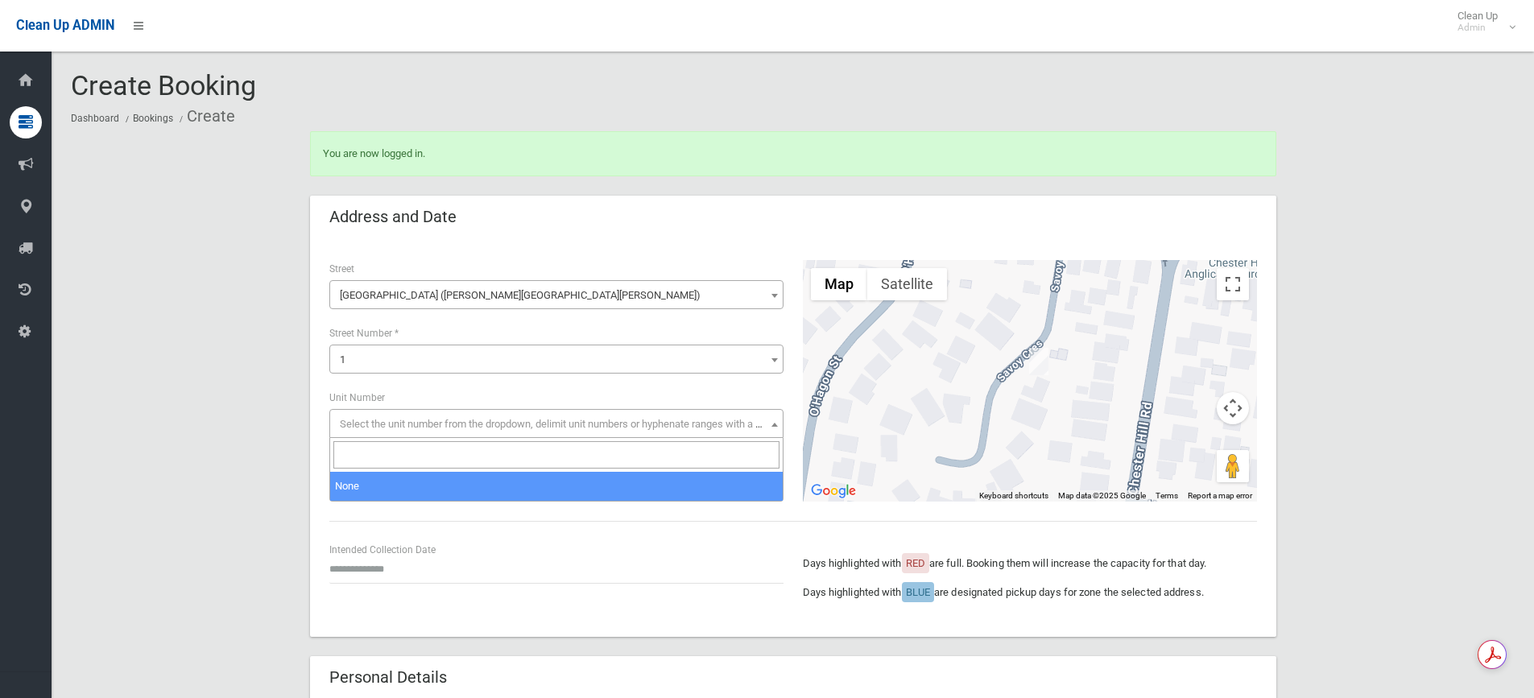 The height and width of the screenshot is (698, 1534). Describe the element at coordinates (1232, 284) in the screenshot. I see `button: Toggle fullscreen view` at that location.